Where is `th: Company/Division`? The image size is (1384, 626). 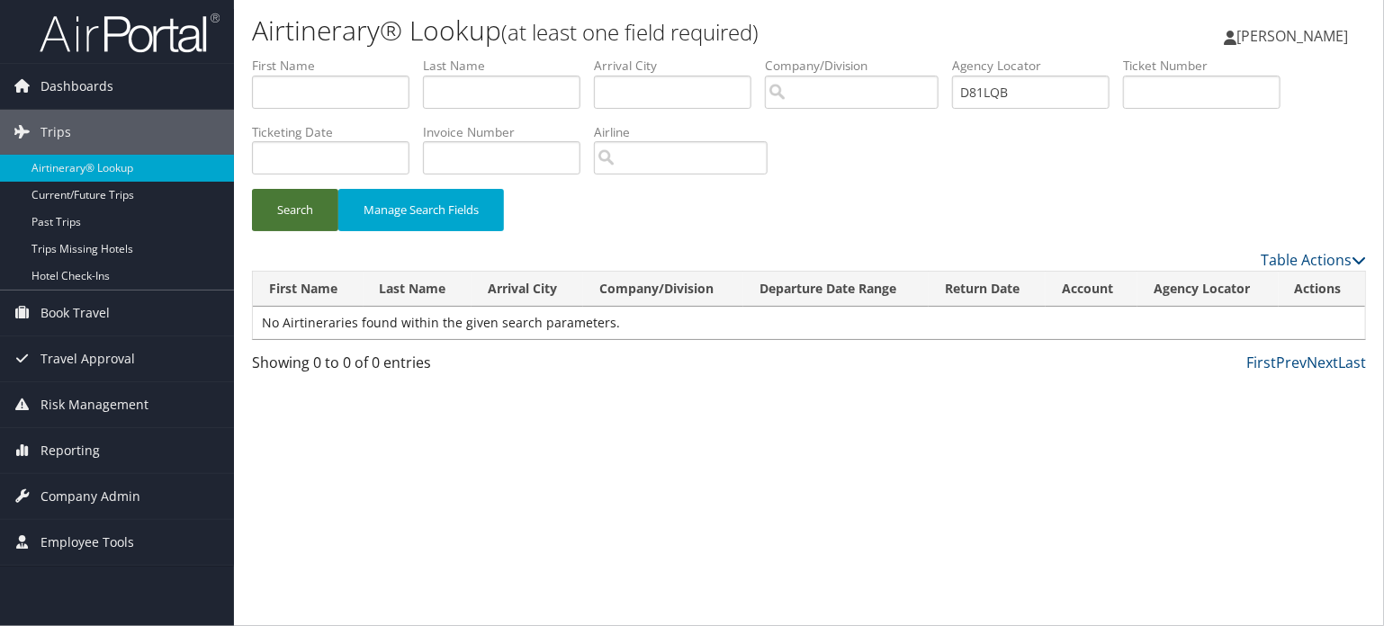
th: Company/Division is located at coordinates (663, 289).